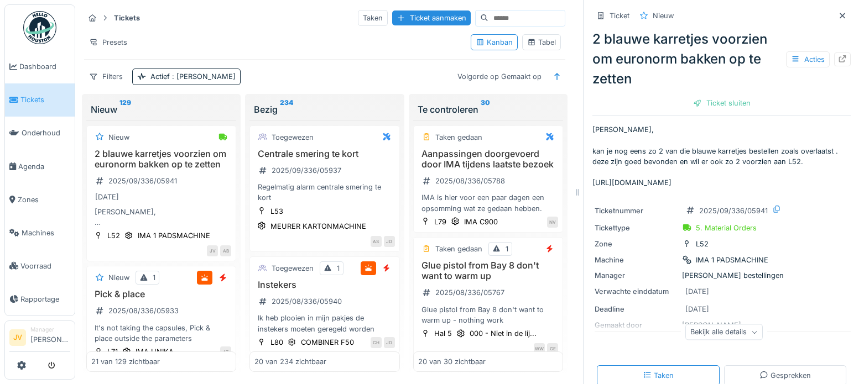 The image size is (864, 384). What do you see at coordinates (40, 299) in the screenshot?
I see `a: Rapportage` at bounding box center [40, 299].